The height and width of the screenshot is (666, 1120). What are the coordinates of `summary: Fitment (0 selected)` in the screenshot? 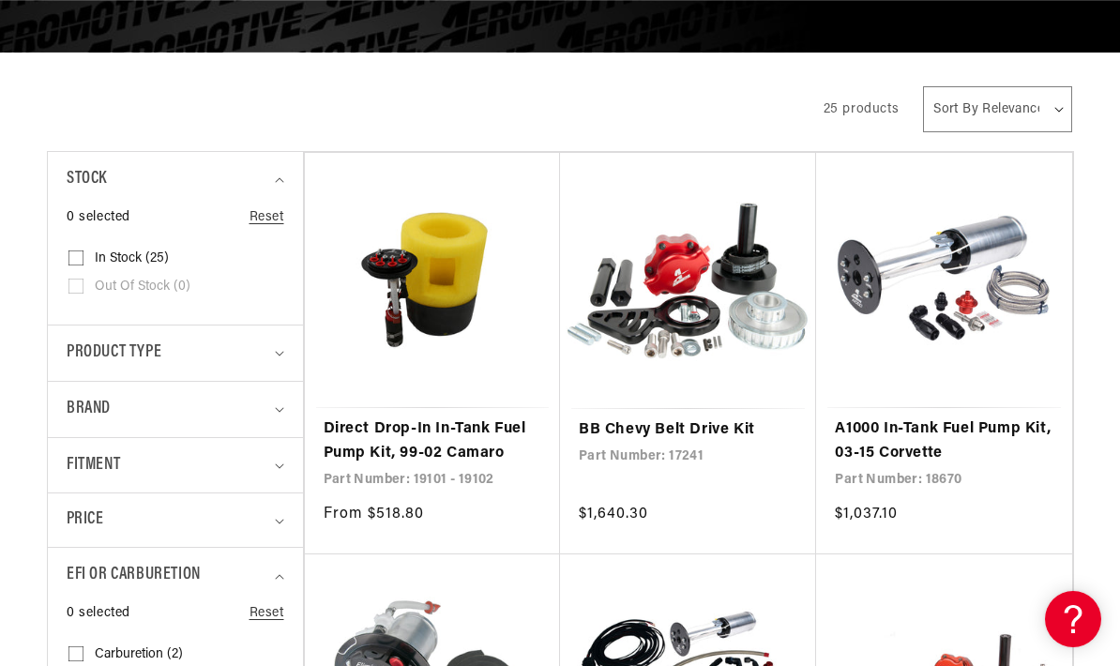 It's located at (175, 465).